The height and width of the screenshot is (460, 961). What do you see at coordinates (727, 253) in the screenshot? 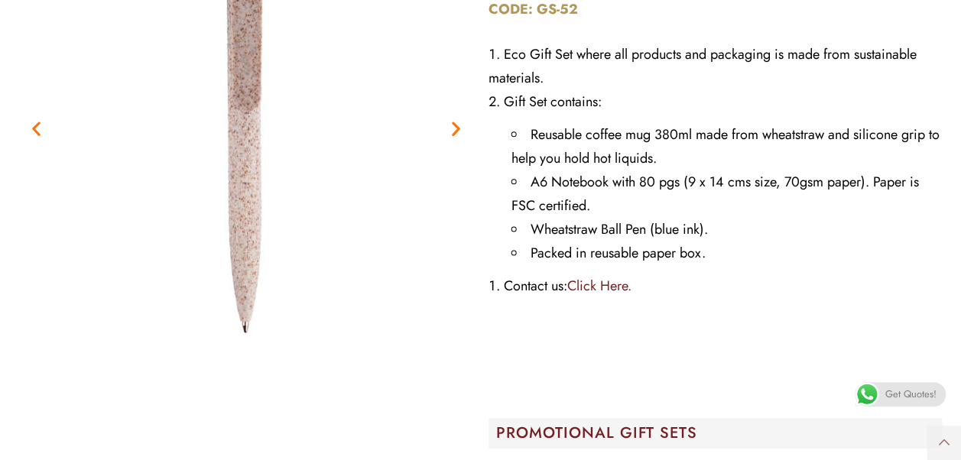
I see `li: Packed in reusable paper box.` at bounding box center [727, 253].